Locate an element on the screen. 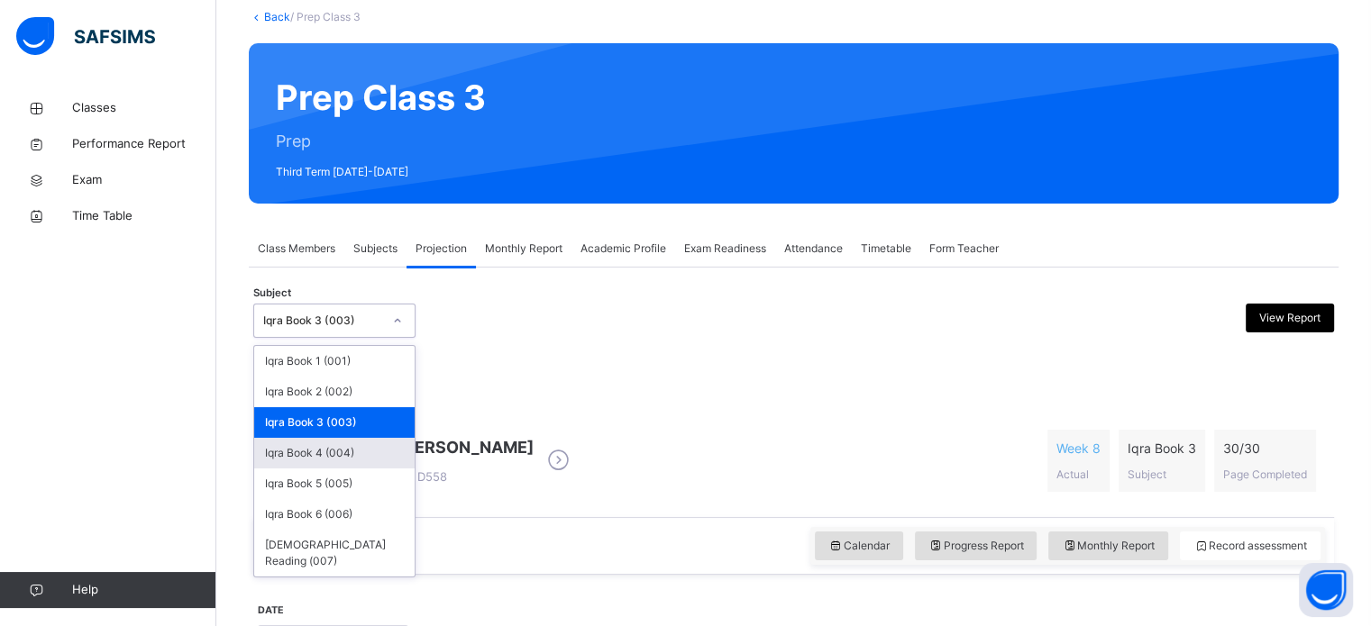 The width and height of the screenshot is (1371, 626). span: Form Teacher is located at coordinates (963, 249).